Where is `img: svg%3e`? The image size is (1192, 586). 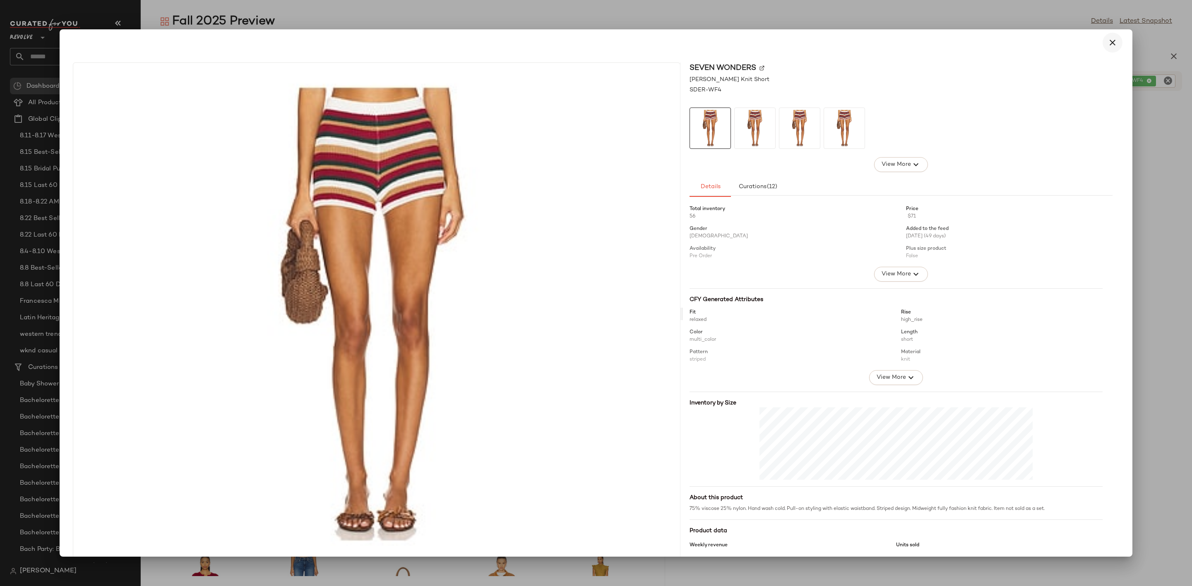
img: svg%3e is located at coordinates (762, 68).